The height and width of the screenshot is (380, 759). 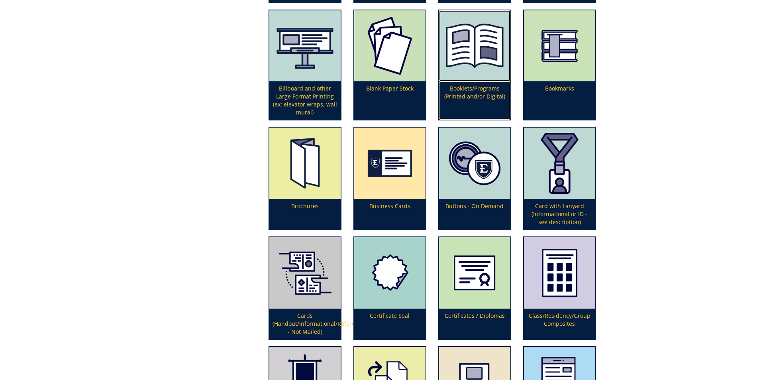 What do you see at coordinates (305, 100) in the screenshot?
I see `p: Billboard and other Large Format Printing (ex: elevator wraps, wall mural)` at bounding box center [305, 100].